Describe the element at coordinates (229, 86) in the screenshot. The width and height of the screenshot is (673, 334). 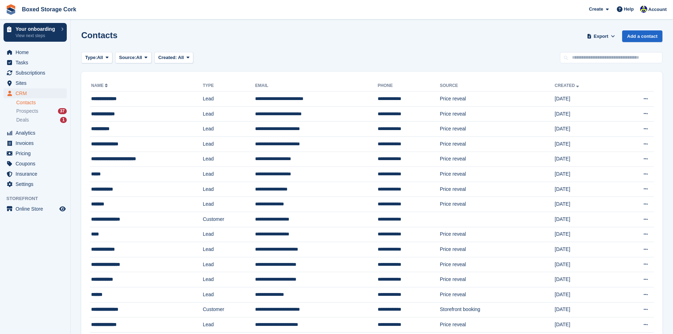
I see `th: Type` at that location.